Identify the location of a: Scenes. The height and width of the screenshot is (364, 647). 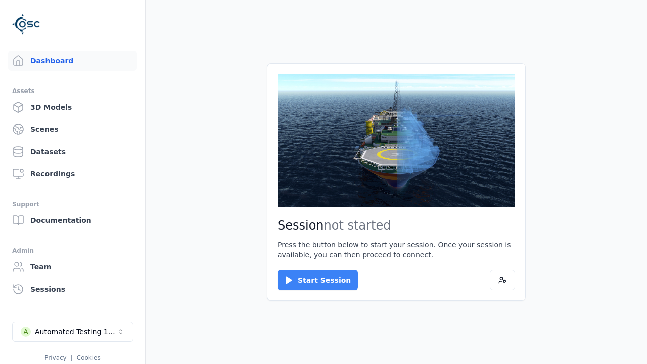
(72, 129).